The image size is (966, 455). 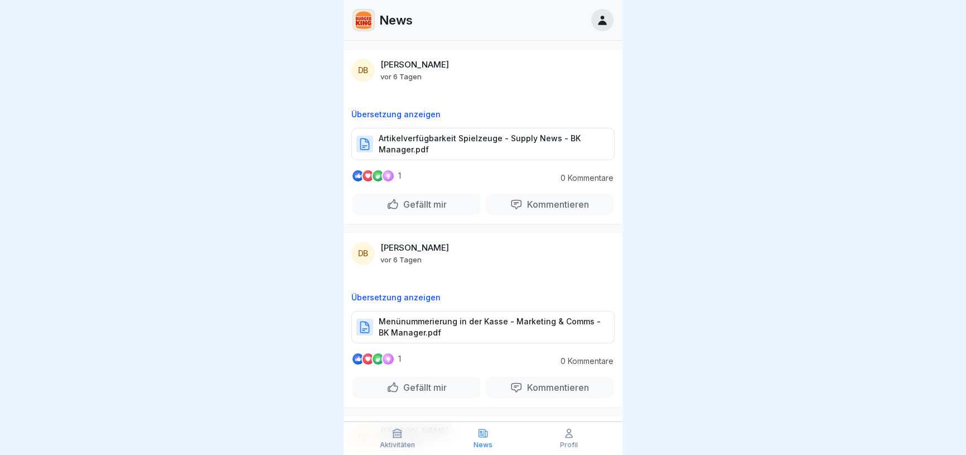 I want to click on a: Artikelverfügbarkeit Spielzeuge - Supply News - BK Manager.pdf, so click(x=483, y=149).